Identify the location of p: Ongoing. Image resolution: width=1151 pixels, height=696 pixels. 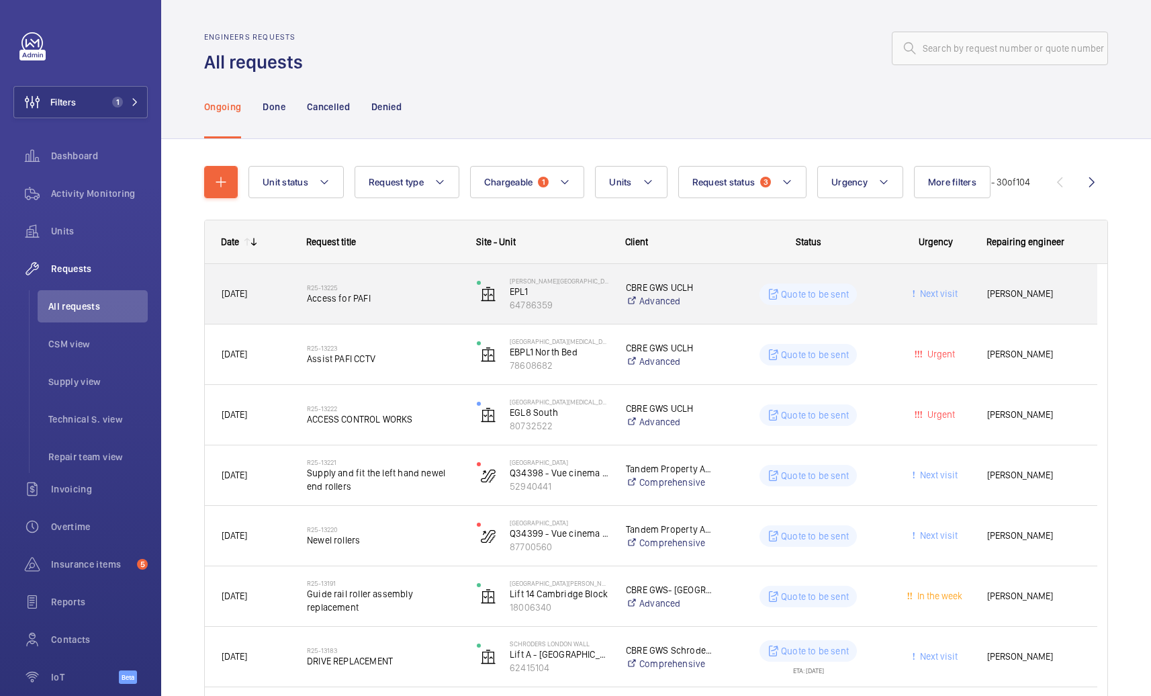
(222, 107).